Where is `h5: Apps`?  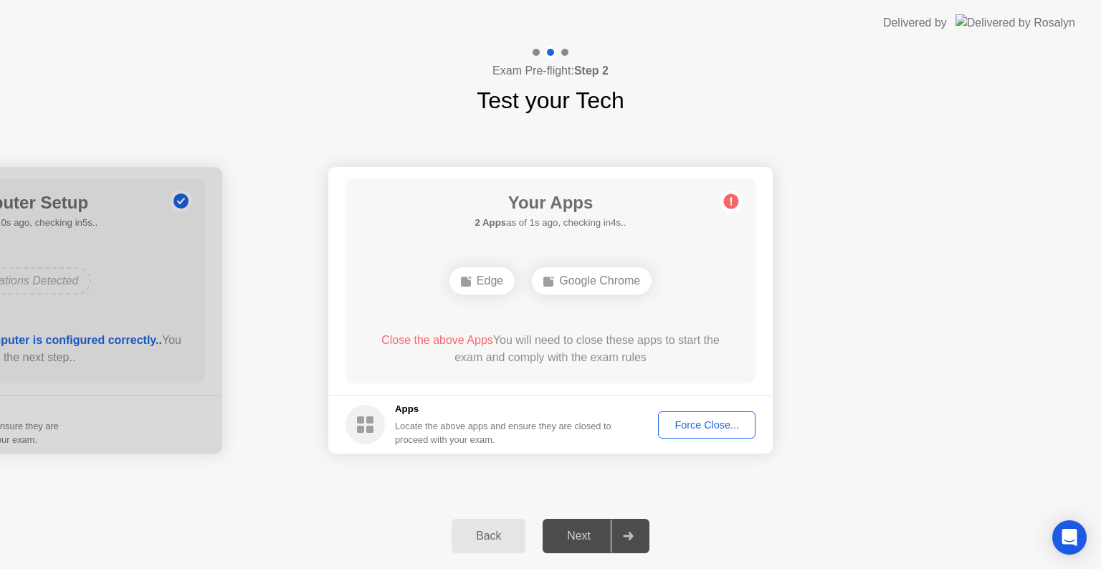 h5: Apps is located at coordinates (503, 409).